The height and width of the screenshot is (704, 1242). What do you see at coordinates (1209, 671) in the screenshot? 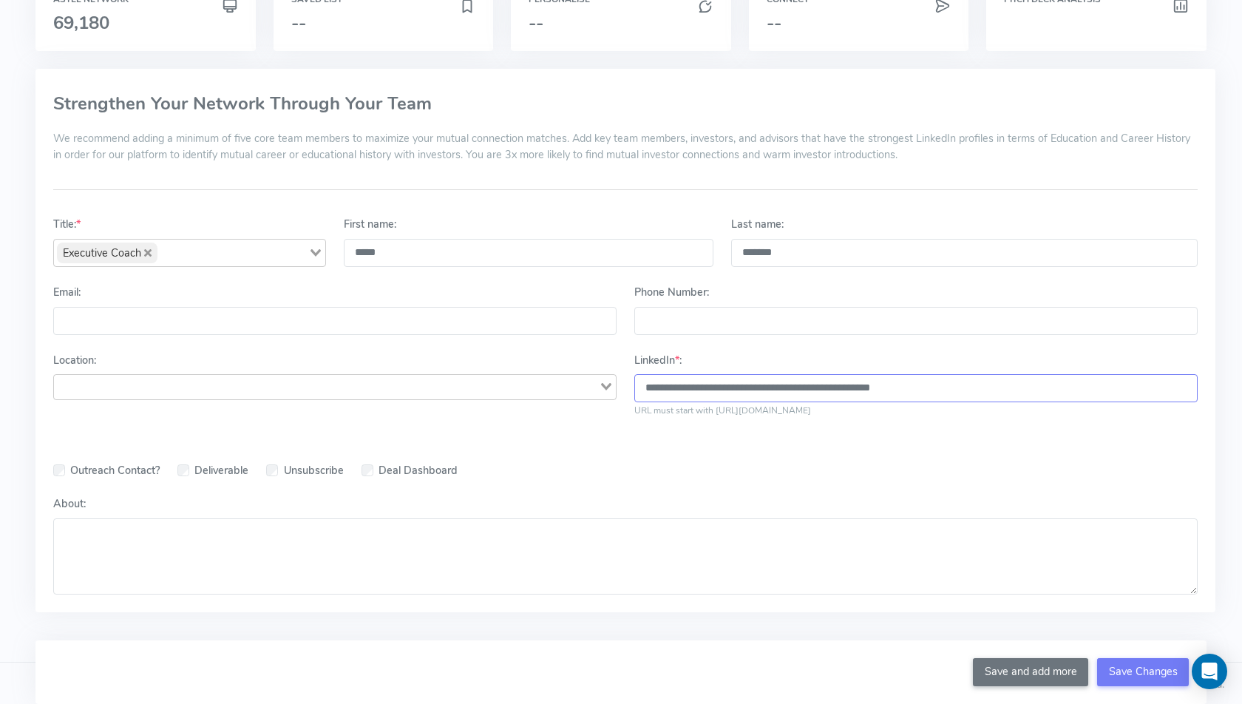
I see `div: Open Intercom Messenger` at bounding box center [1209, 671].